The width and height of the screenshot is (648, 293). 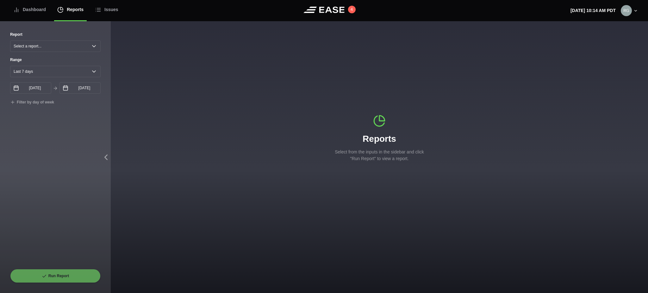 What do you see at coordinates (626, 10) in the screenshot?
I see `img: 0355a1d31526df1be56bea28517c65b3` at bounding box center [626, 10].